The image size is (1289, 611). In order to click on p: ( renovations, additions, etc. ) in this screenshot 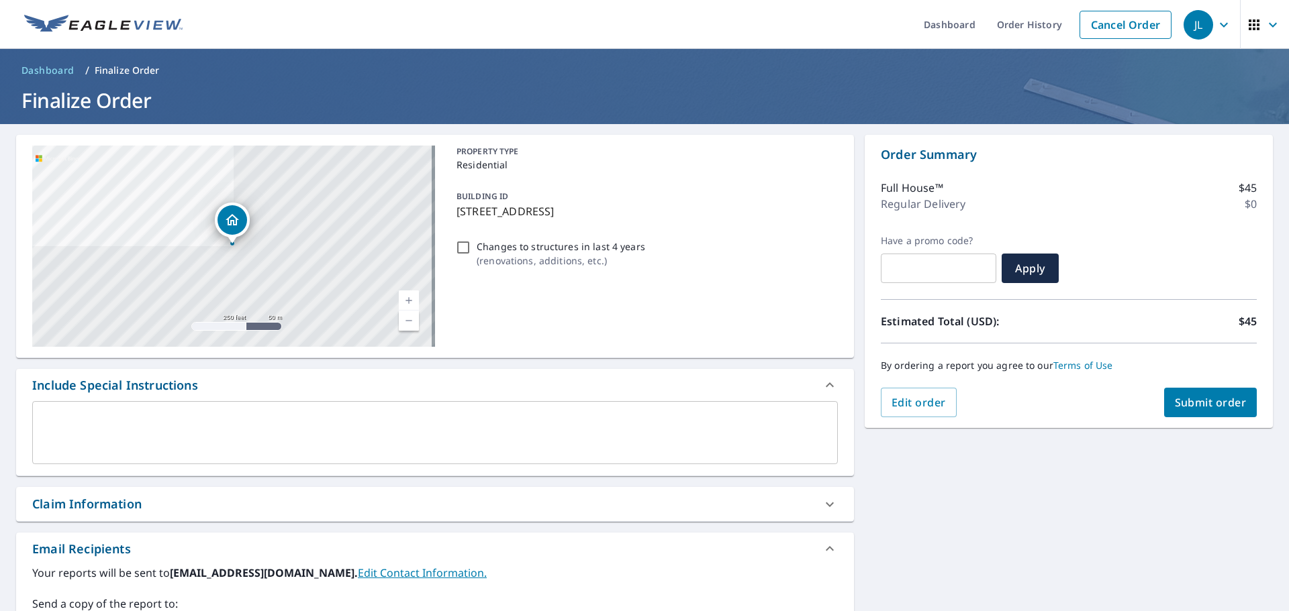, I will do `click(560, 260)`.